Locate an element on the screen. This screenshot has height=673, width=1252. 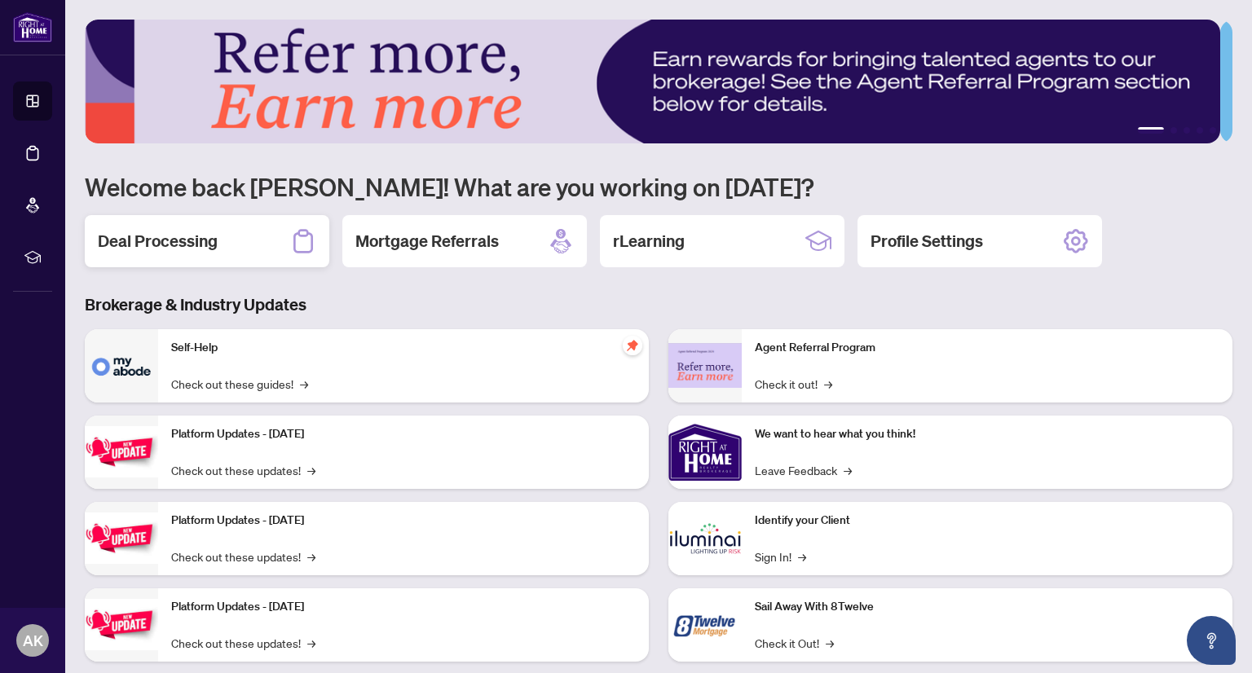
button: 4 is located at coordinates (1200, 130).